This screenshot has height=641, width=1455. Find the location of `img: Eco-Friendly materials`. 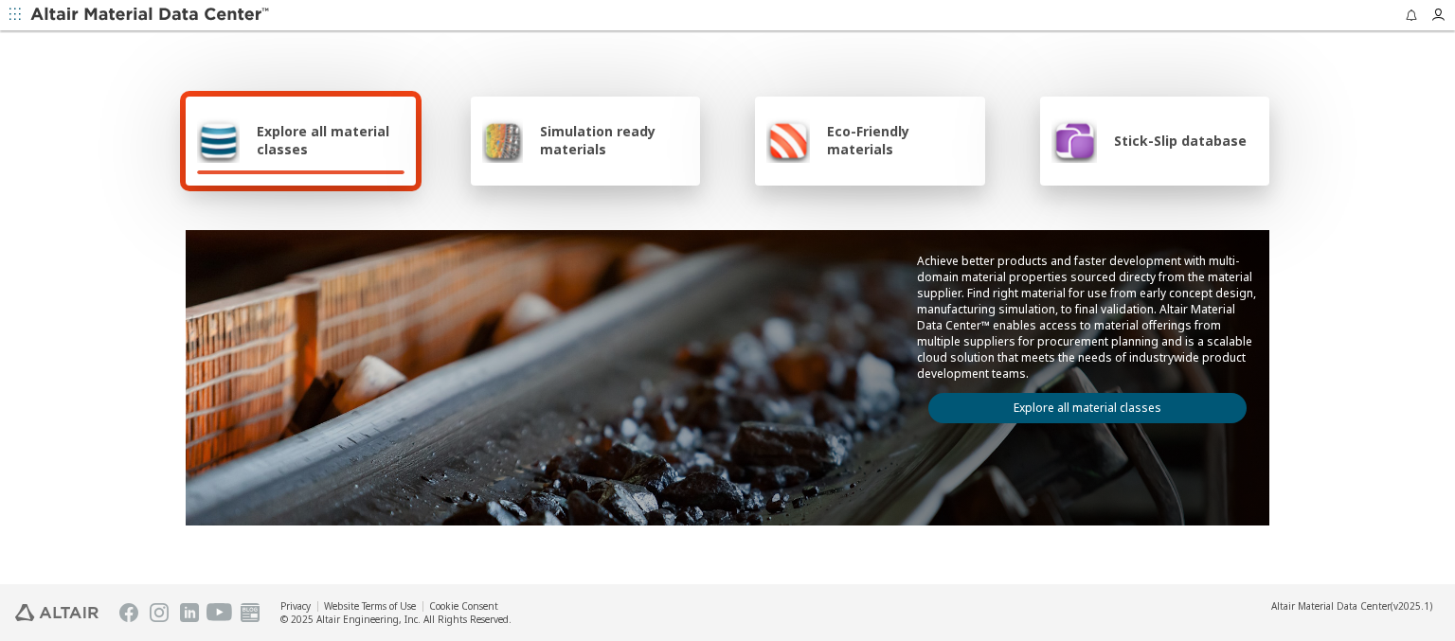

img: Eco-Friendly materials is located at coordinates (788, 140).